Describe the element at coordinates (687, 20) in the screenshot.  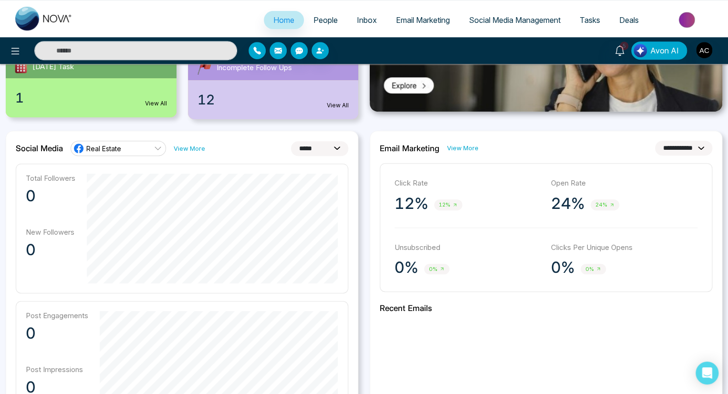
I see `img: Market-place.gif` at that location.